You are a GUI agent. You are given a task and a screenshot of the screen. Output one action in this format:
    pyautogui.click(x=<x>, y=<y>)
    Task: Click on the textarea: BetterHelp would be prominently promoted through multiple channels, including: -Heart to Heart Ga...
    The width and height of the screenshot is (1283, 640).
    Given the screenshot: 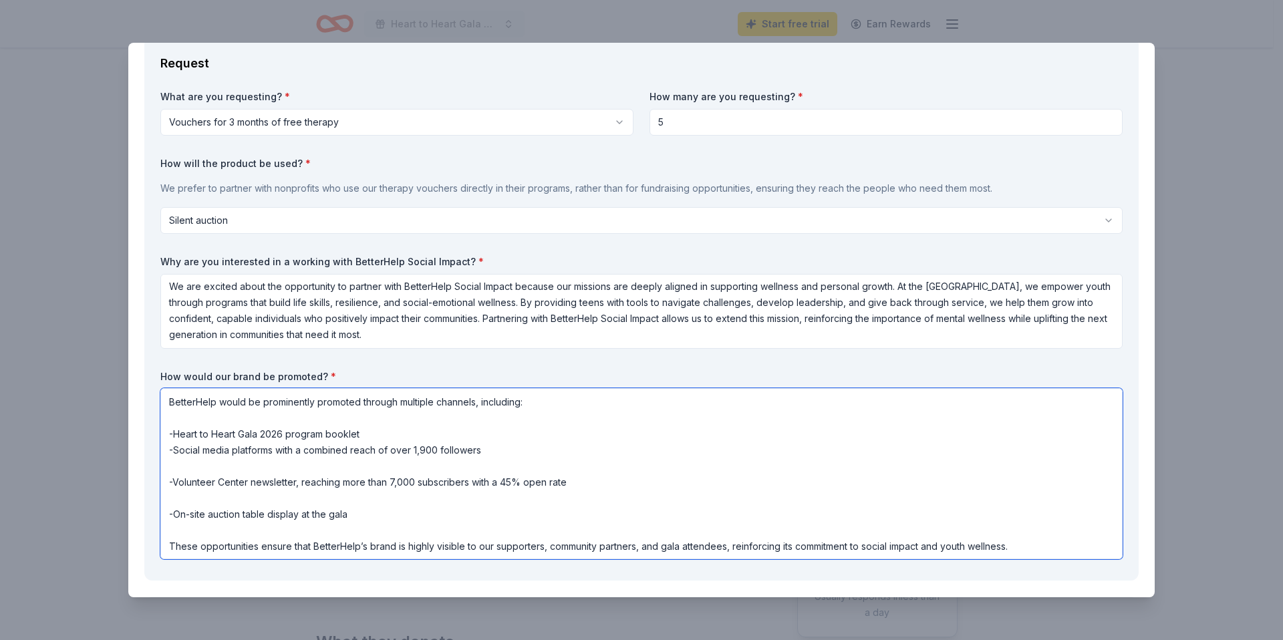 What is the action you would take?
    pyautogui.click(x=641, y=474)
    